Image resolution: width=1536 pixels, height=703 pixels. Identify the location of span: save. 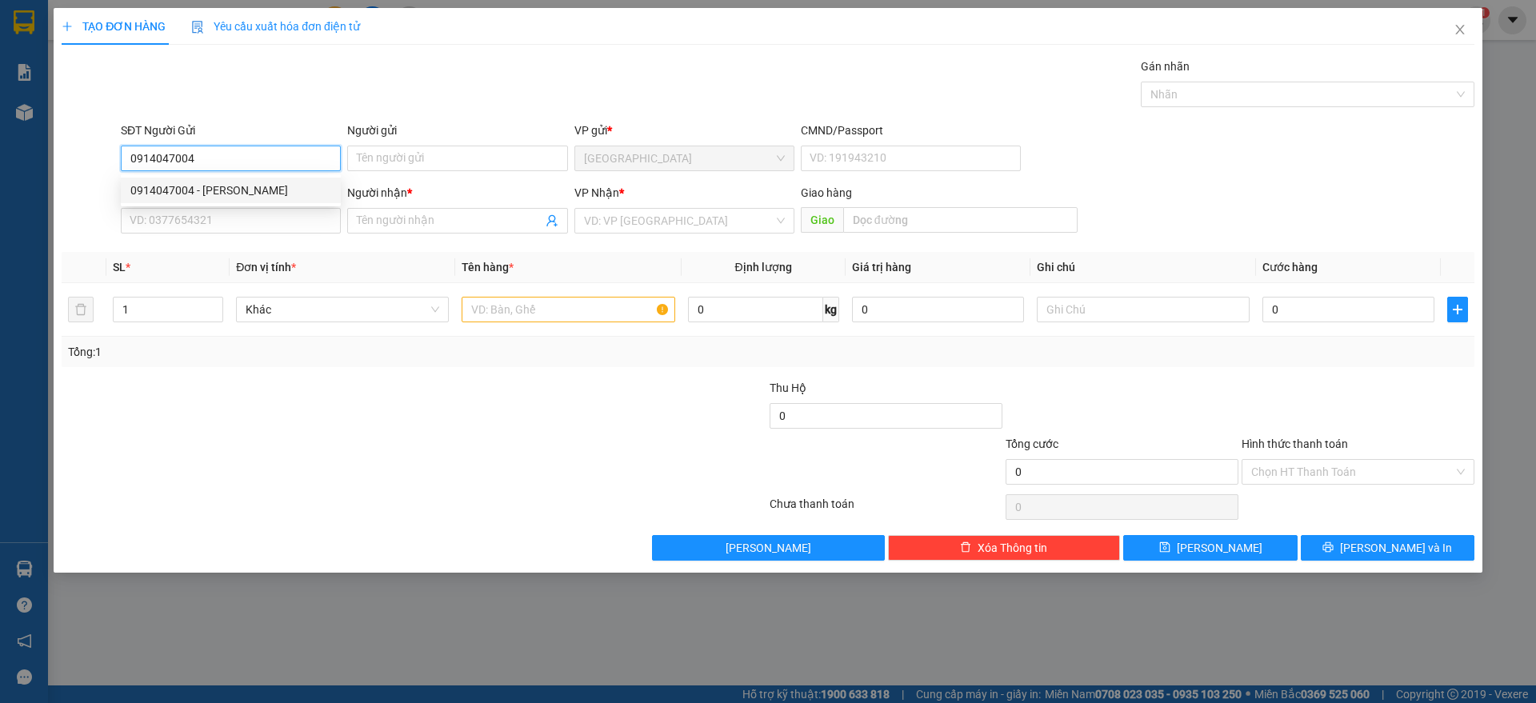
(1165, 548).